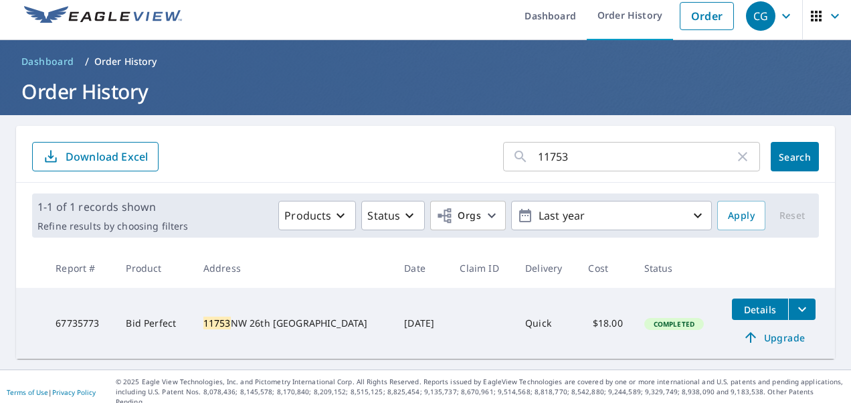 The height and width of the screenshot is (403, 851). I want to click on td: 67735773, so click(80, 323).